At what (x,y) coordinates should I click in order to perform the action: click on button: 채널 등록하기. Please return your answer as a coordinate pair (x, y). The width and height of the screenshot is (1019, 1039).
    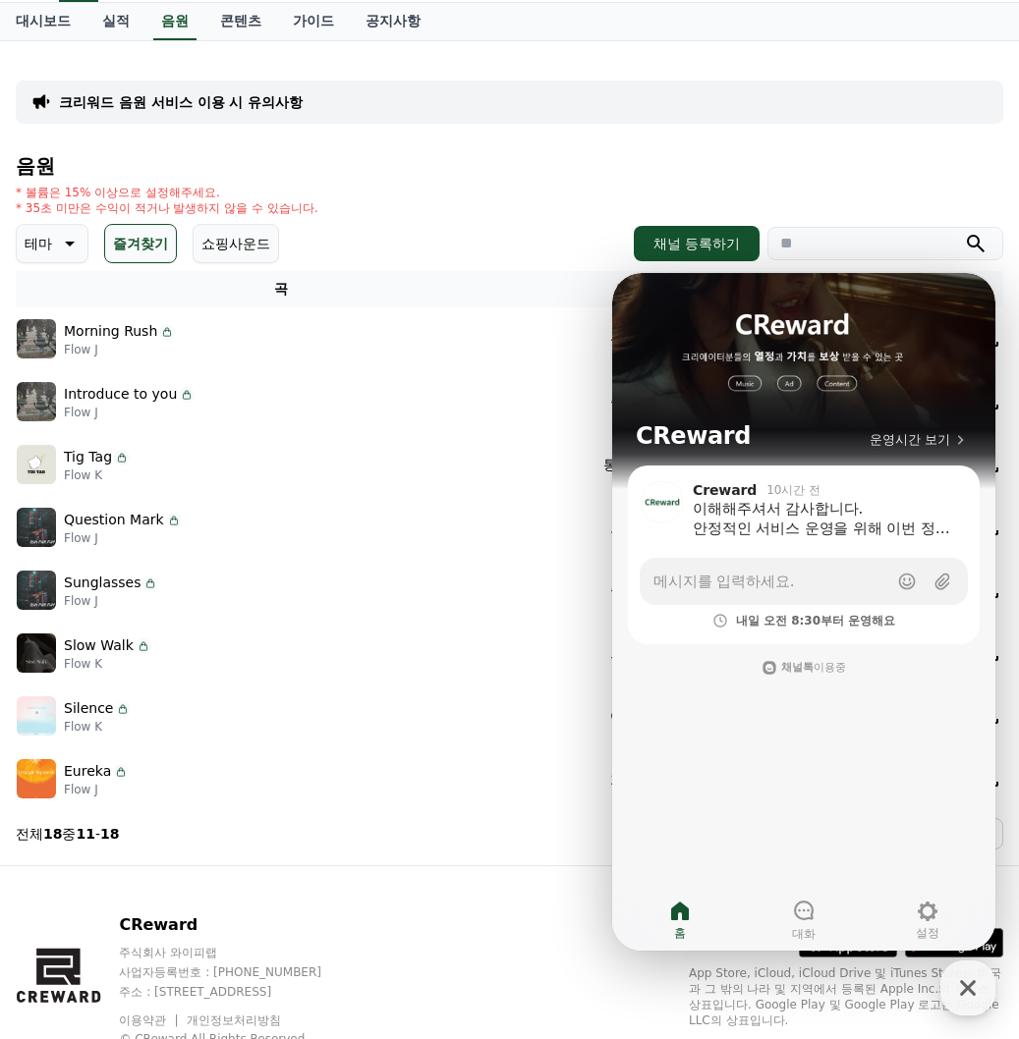
    Looking at the image, I should click on (696, 244).